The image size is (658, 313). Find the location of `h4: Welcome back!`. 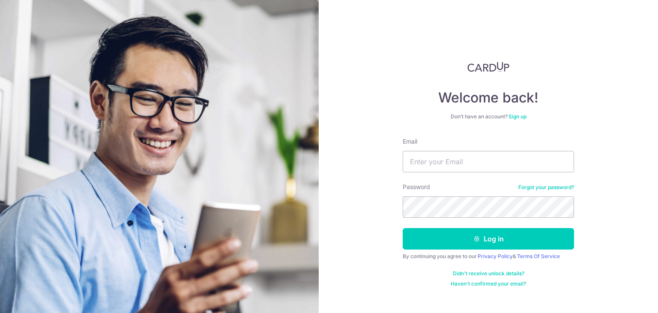

h4: Welcome back! is located at coordinates (488, 98).